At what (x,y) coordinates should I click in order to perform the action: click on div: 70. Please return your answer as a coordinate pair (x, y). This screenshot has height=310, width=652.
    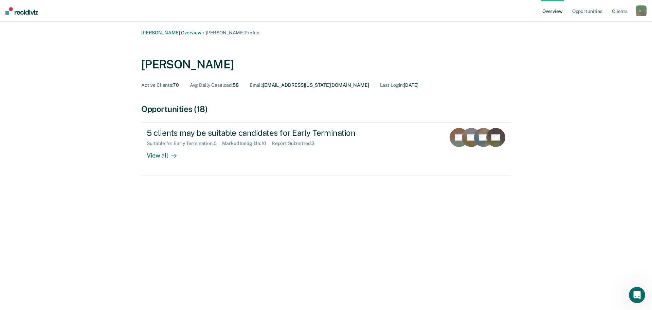
    Looking at the image, I should click on (160, 85).